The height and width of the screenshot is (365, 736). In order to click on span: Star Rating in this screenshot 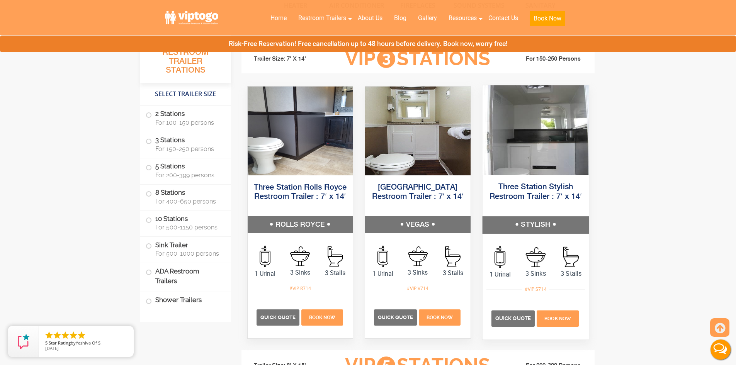, I will do `click(60, 343)`.